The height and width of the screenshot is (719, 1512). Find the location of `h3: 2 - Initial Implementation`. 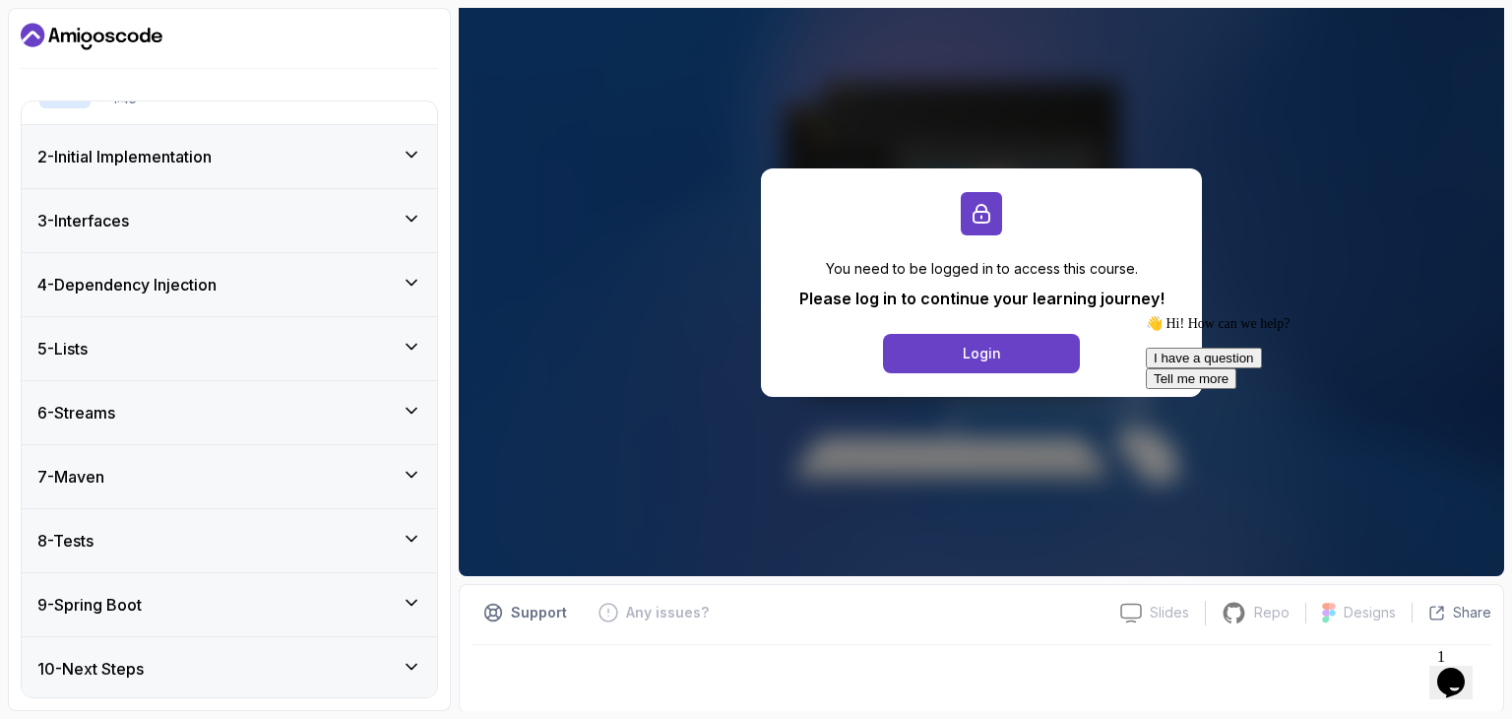

h3: 2 - Initial Implementation is located at coordinates (124, 157).